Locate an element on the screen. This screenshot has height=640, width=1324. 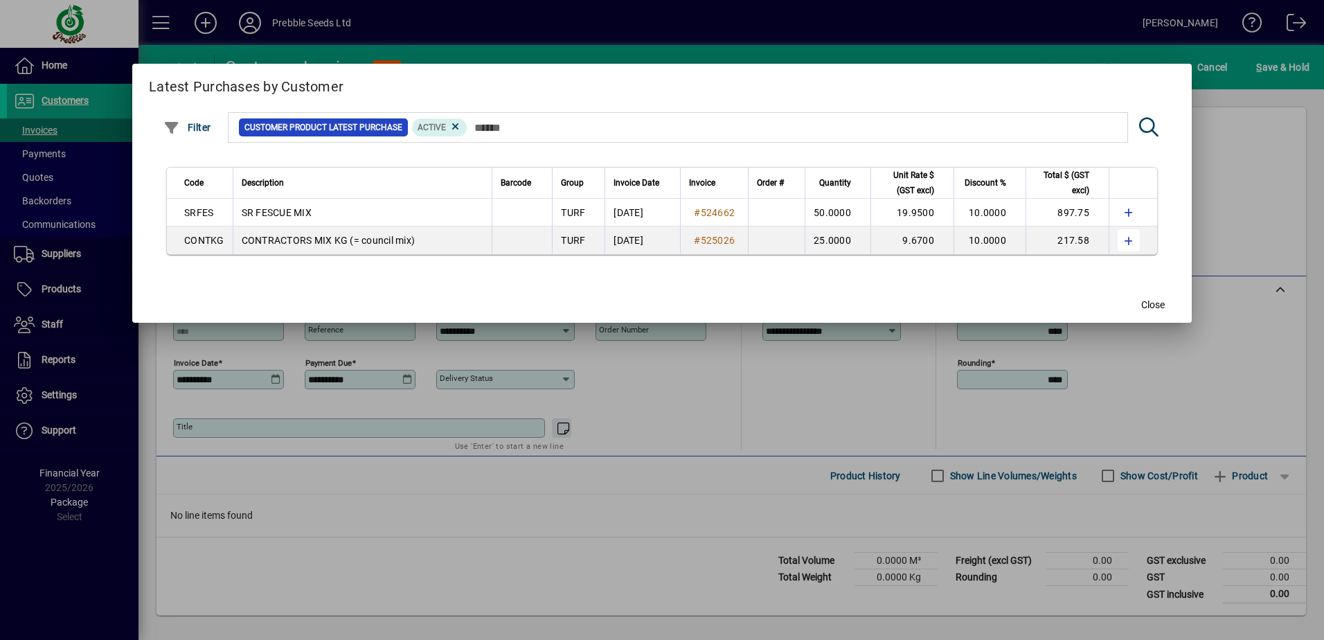
button: Close is located at coordinates (1153, 305).